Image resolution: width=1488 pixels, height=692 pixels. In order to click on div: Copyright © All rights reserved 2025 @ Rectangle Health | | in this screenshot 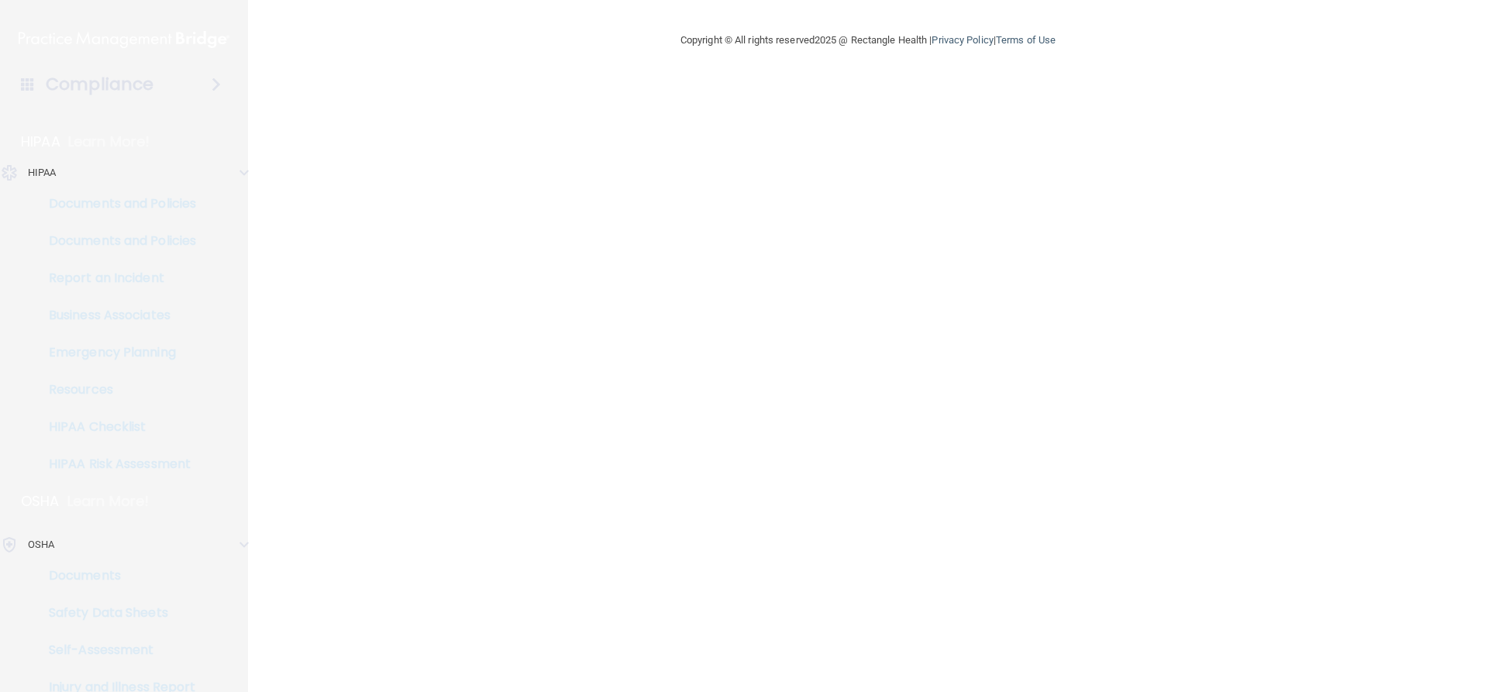, I will do `click(868, 40)`.